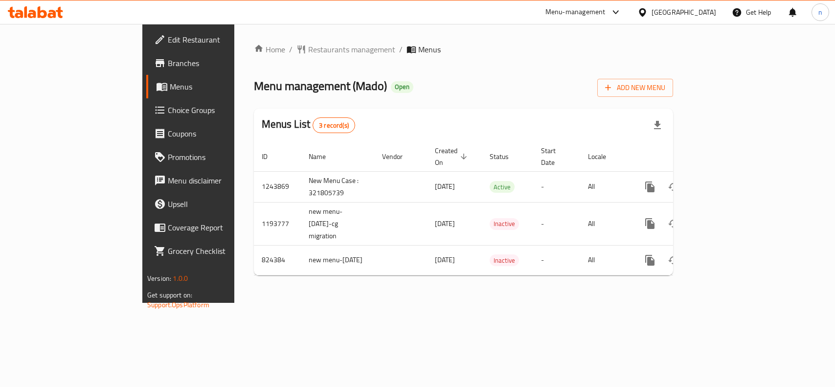 This screenshot has width=835, height=387. I want to click on span: Open, so click(402, 87).